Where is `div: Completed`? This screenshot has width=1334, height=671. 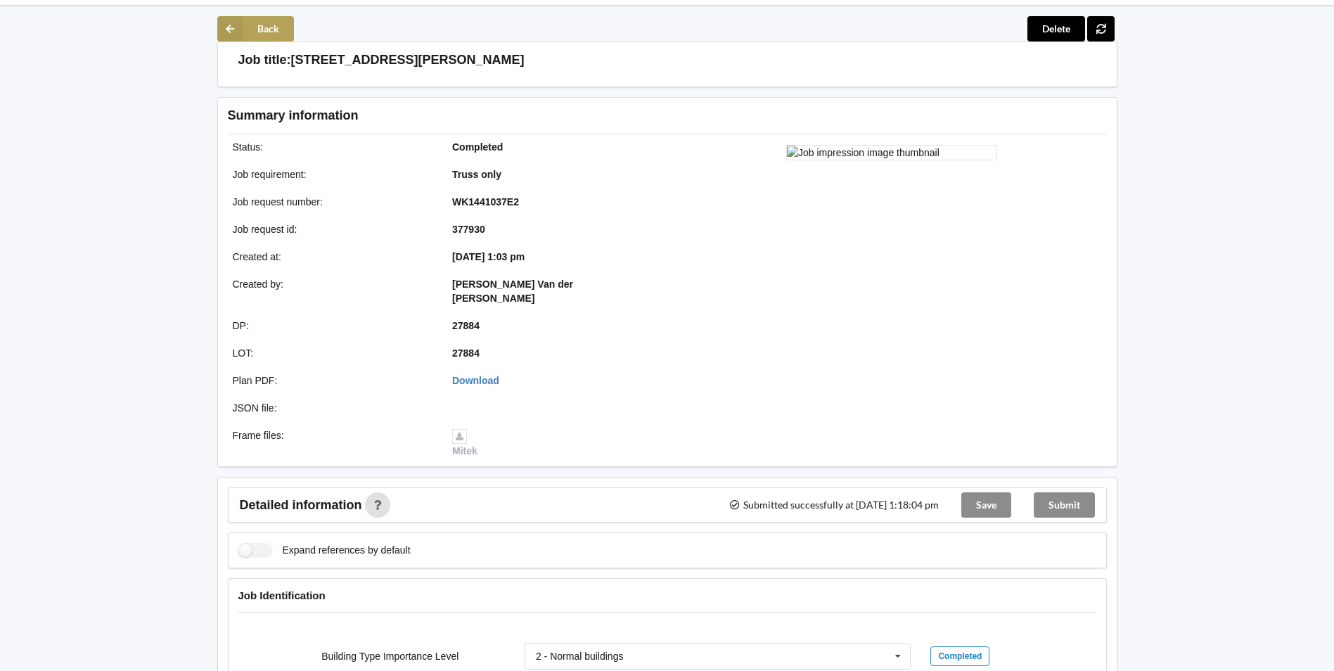 div: Completed is located at coordinates (960, 656).